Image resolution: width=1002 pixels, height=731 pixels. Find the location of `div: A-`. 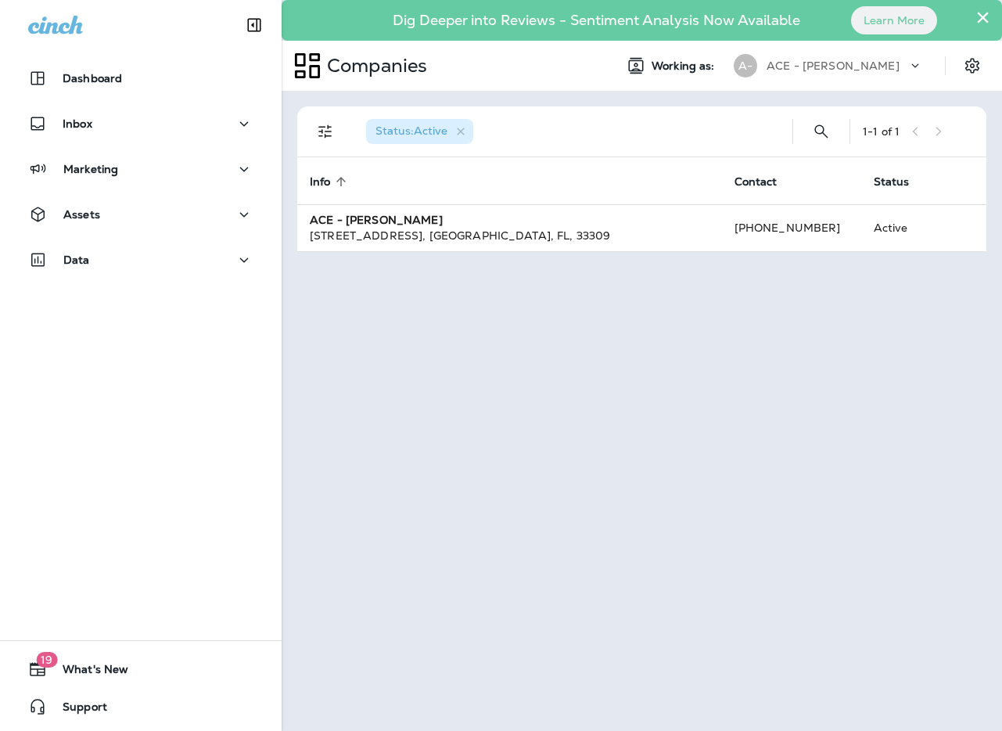

div: A- is located at coordinates (745, 66).